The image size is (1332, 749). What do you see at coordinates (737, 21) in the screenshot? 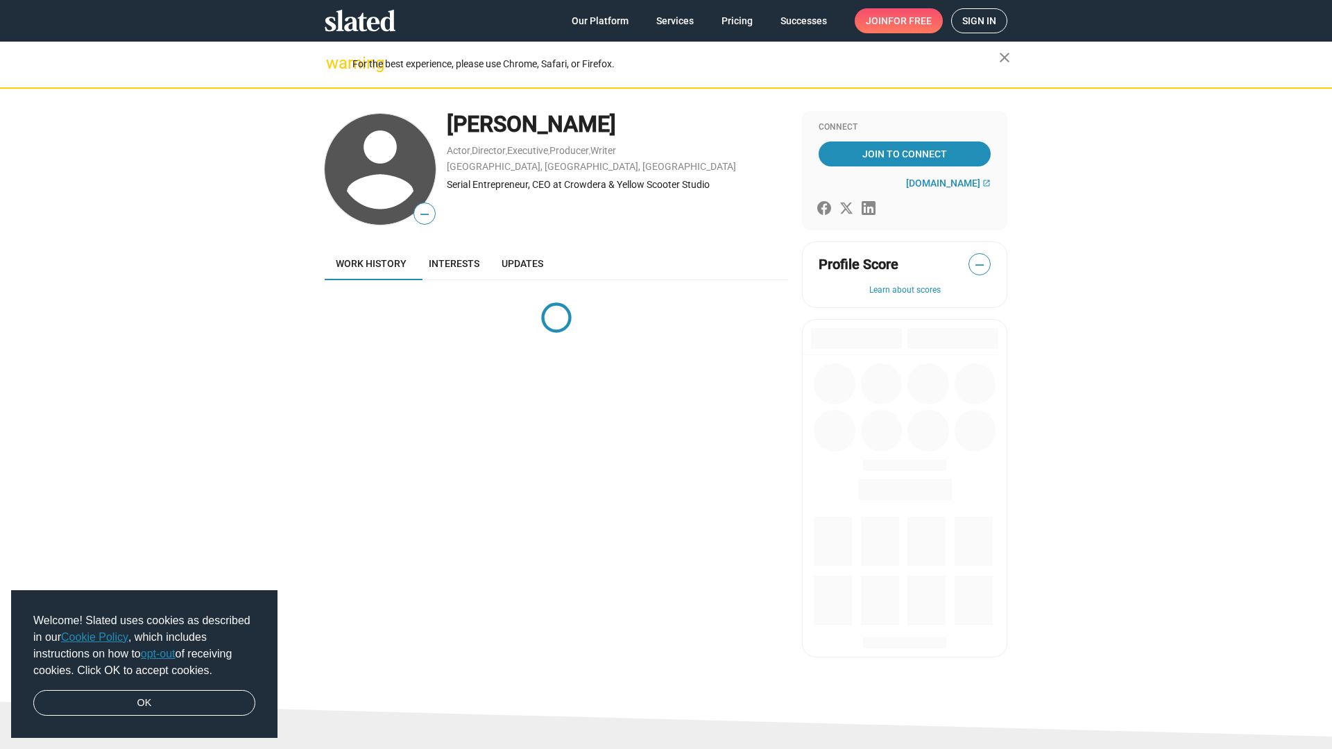
I see `a: Pricing` at bounding box center [737, 21].